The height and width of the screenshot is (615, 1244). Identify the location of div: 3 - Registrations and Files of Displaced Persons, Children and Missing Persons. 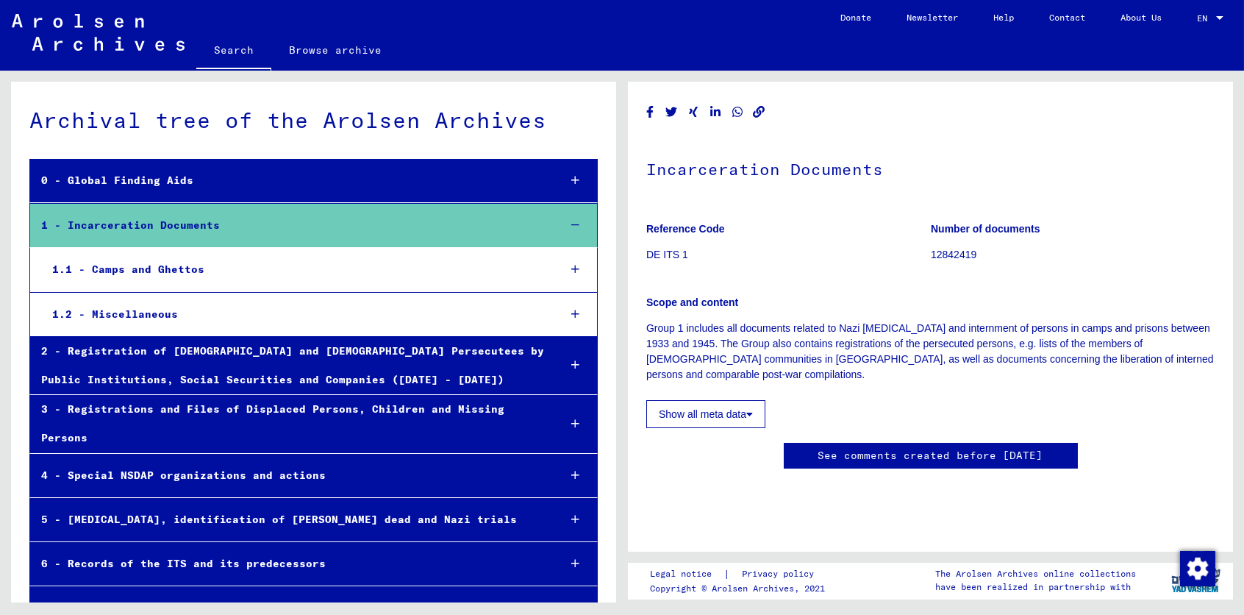
(288, 424).